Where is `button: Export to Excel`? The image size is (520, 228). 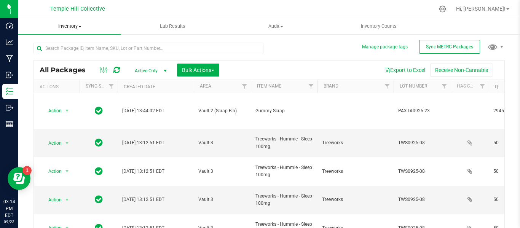 button: Export to Excel is located at coordinates (405, 70).